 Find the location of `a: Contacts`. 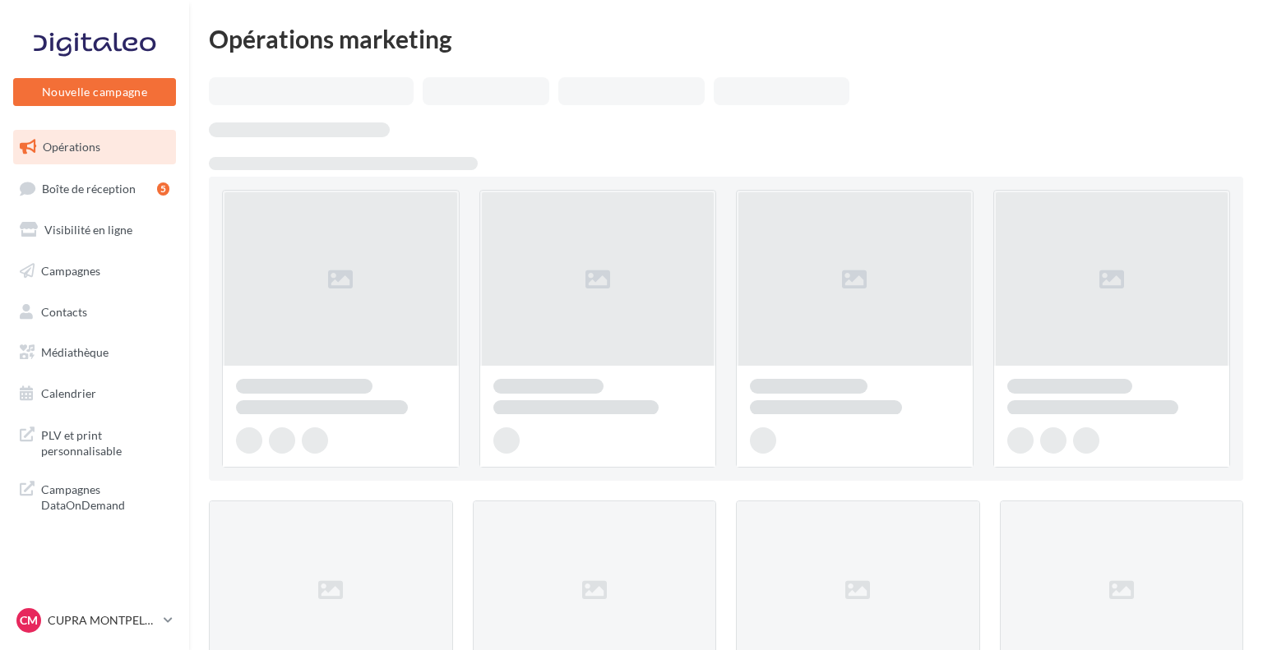

a: Contacts is located at coordinates (95, 312).